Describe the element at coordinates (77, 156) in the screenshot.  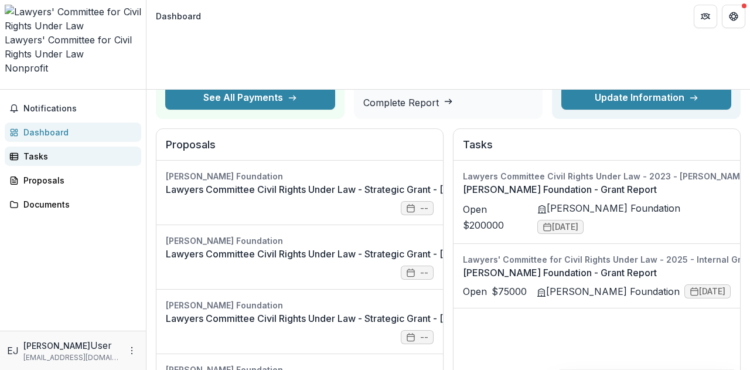
I see `div: Tasks` at that location.